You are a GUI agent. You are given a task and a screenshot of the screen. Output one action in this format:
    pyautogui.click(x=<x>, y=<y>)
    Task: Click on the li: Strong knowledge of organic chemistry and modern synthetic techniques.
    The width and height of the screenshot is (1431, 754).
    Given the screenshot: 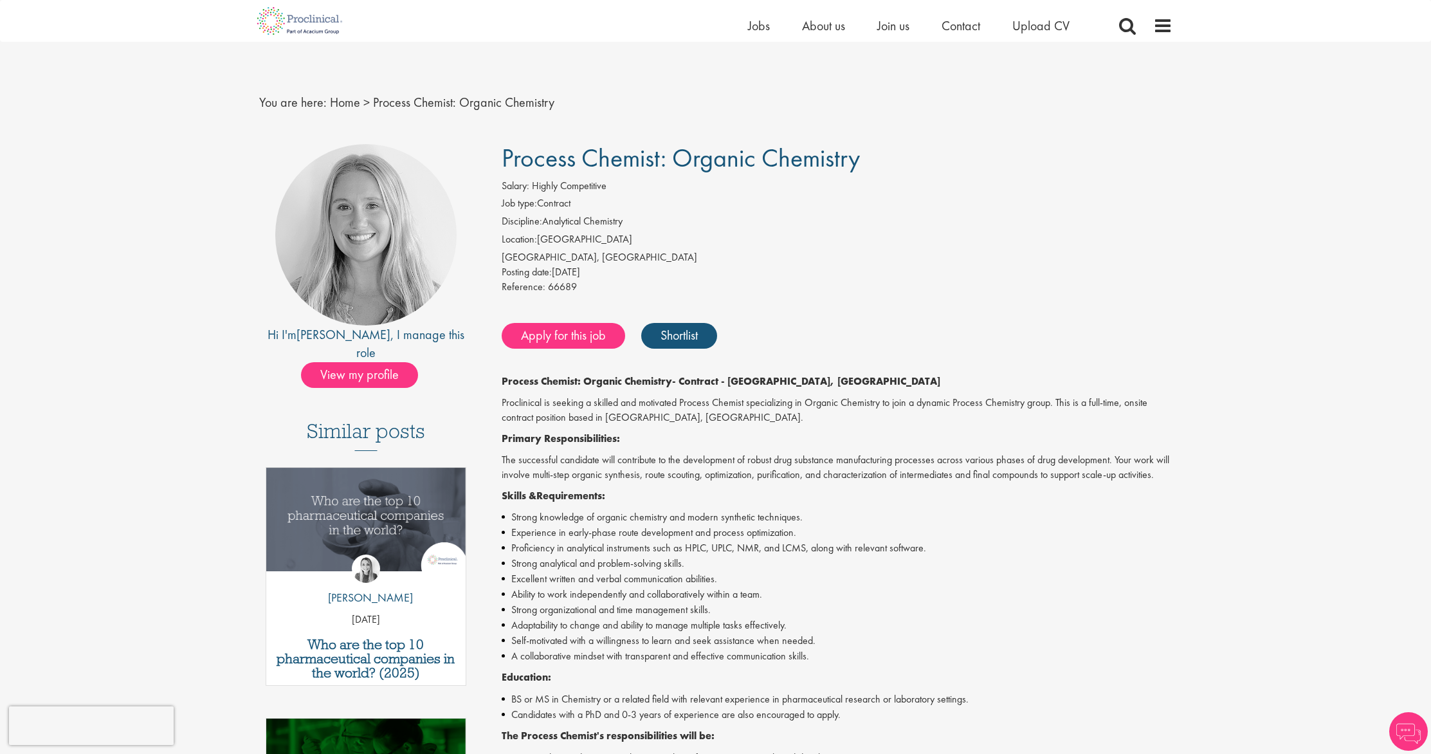 What is the action you would take?
    pyautogui.click(x=836, y=517)
    